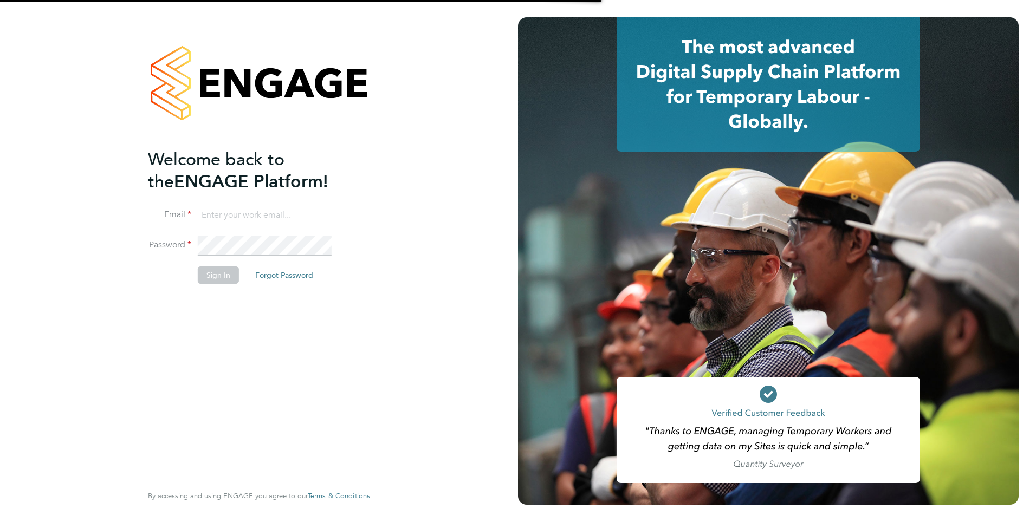 This screenshot has height=522, width=1036. I want to click on label: Password, so click(170, 245).